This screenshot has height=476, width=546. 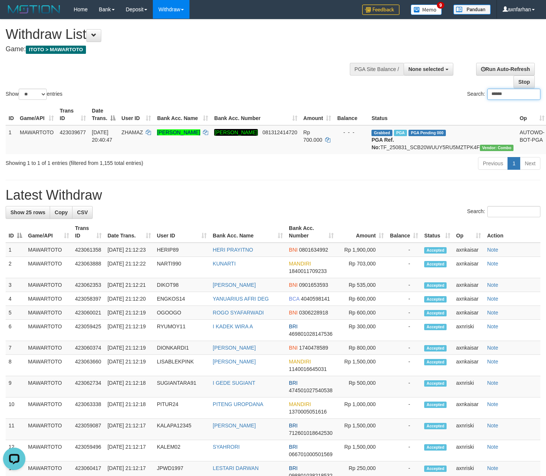 What do you see at coordinates (61, 212) in the screenshot?
I see `a: Copy` at bounding box center [61, 212].